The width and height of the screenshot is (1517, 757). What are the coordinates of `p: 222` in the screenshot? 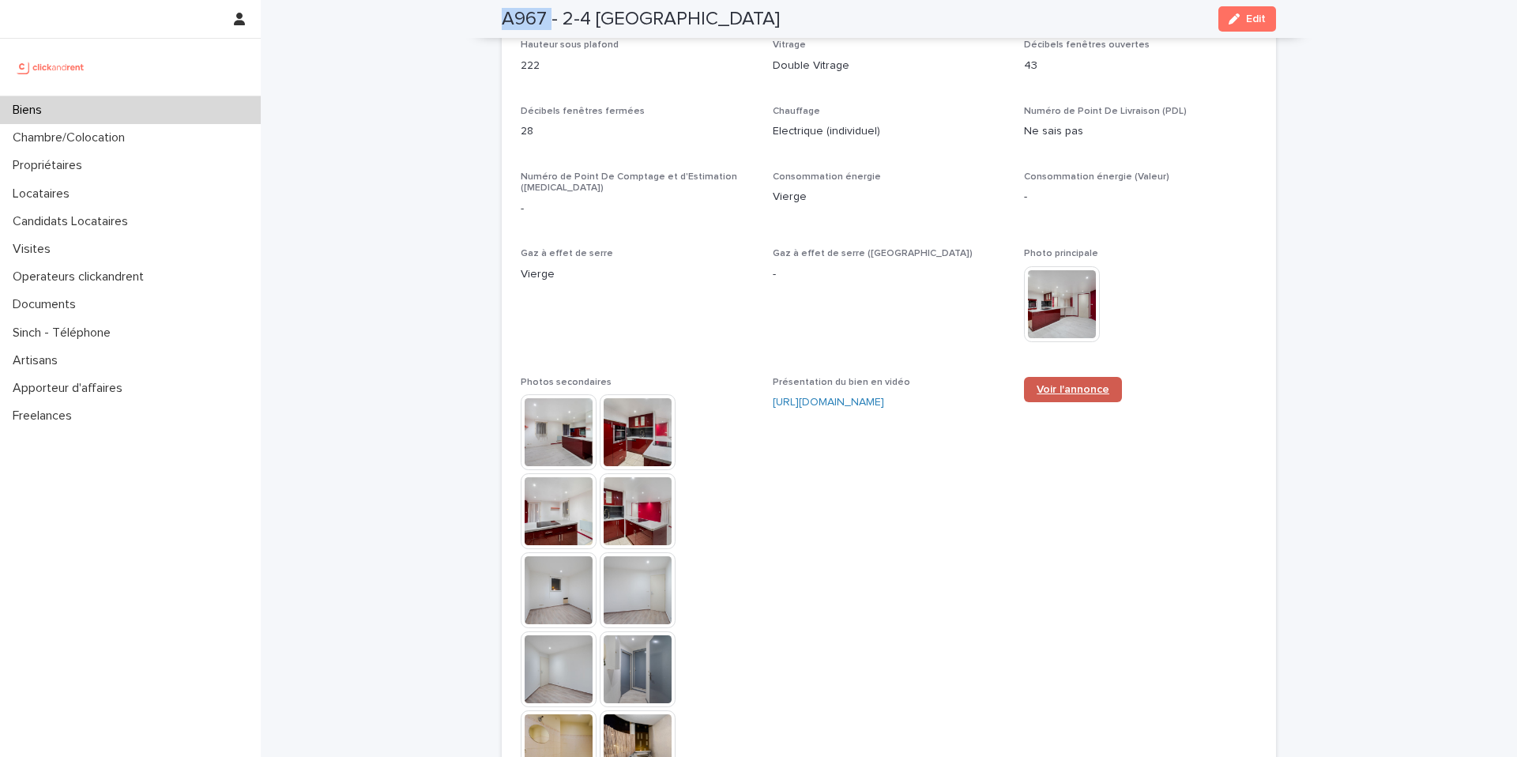 It's located at (637, 66).